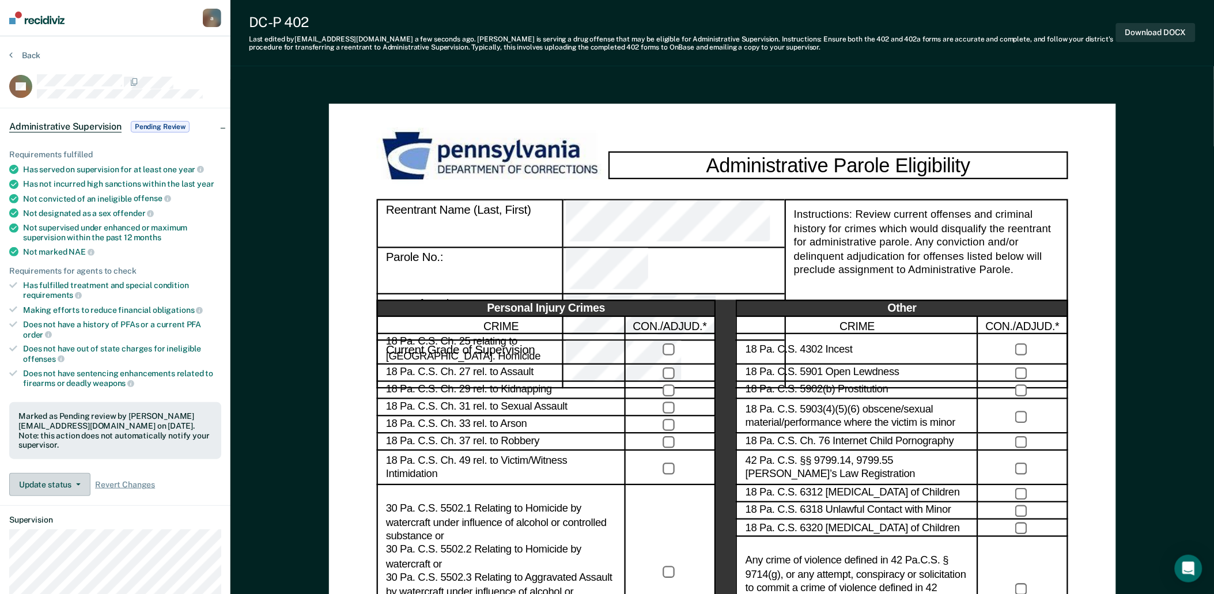  I want to click on span: weapons, so click(113, 383).